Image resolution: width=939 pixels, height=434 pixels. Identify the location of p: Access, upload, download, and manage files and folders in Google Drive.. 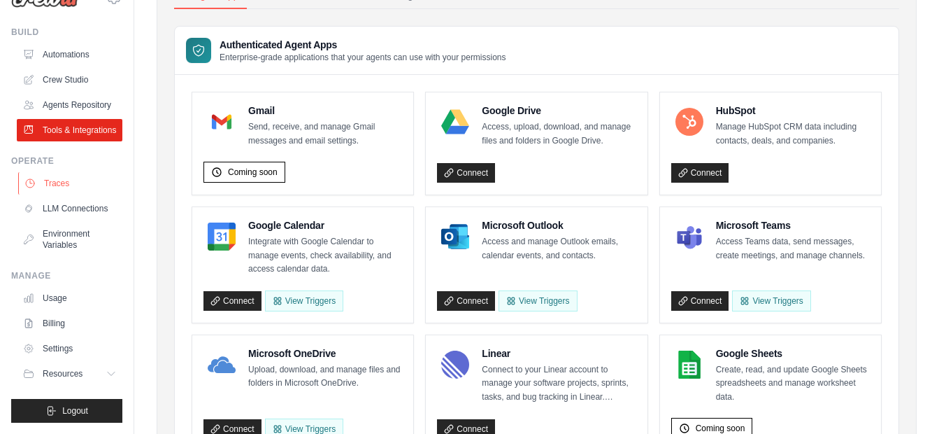
(559, 134).